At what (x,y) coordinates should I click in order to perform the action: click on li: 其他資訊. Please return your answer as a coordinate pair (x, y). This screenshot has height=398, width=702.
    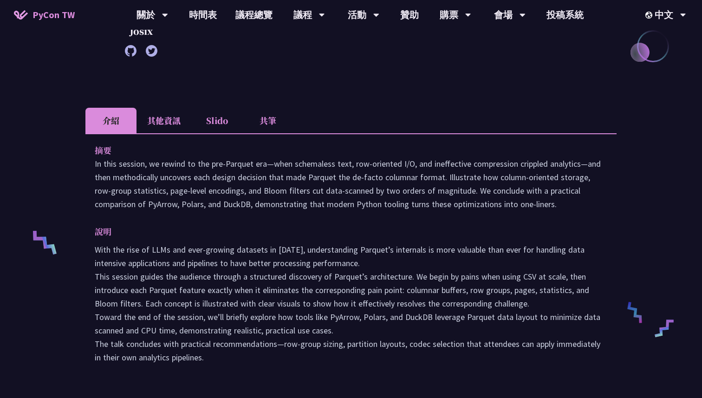
    Looking at the image, I should click on (164, 120).